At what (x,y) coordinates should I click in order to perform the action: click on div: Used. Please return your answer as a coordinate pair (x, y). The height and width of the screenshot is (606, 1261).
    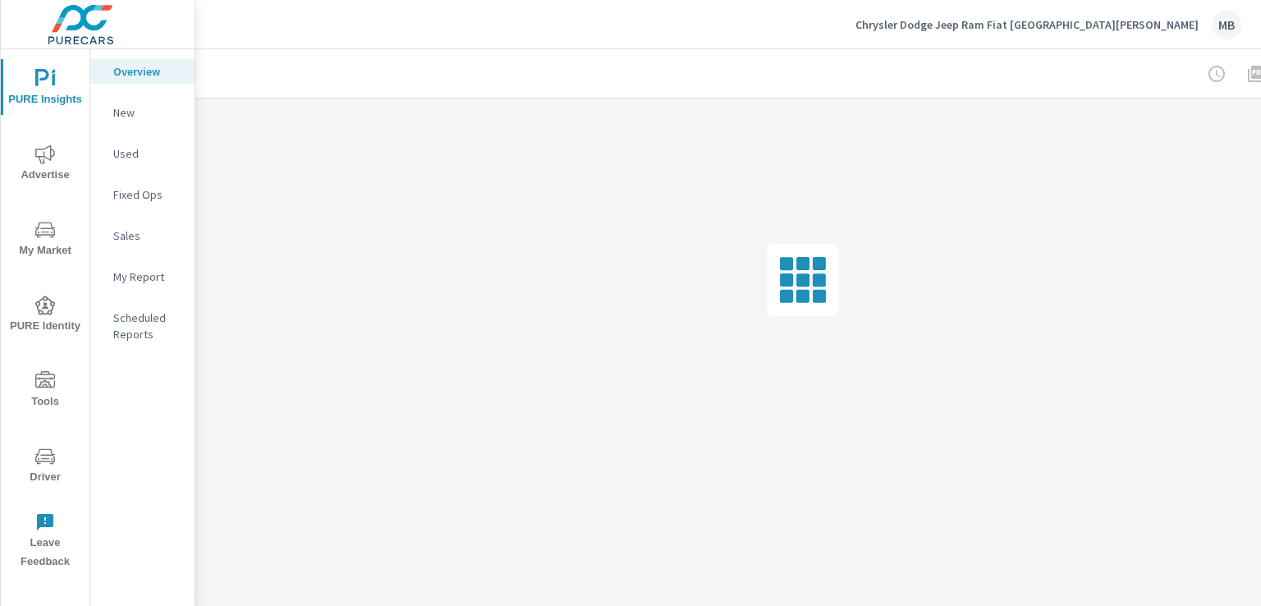
    Looking at the image, I should click on (142, 154).